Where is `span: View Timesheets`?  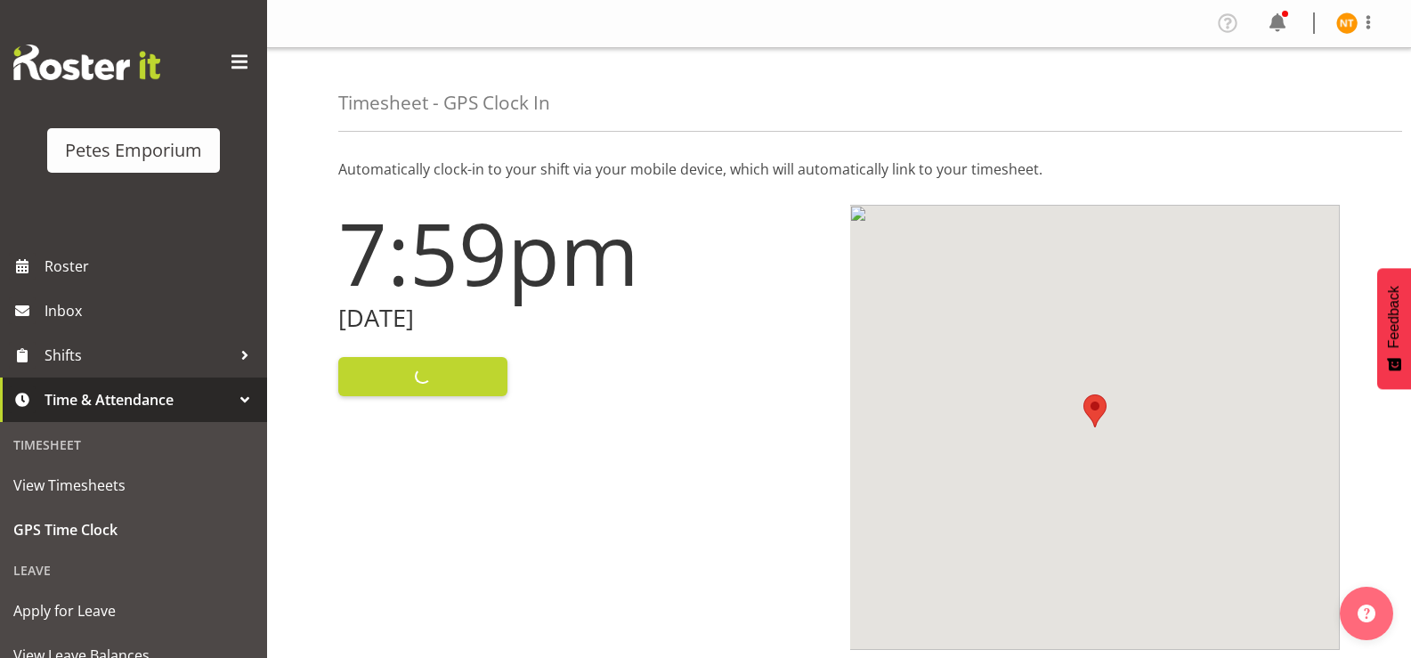
span: View Timesheets is located at coordinates (134, 485).